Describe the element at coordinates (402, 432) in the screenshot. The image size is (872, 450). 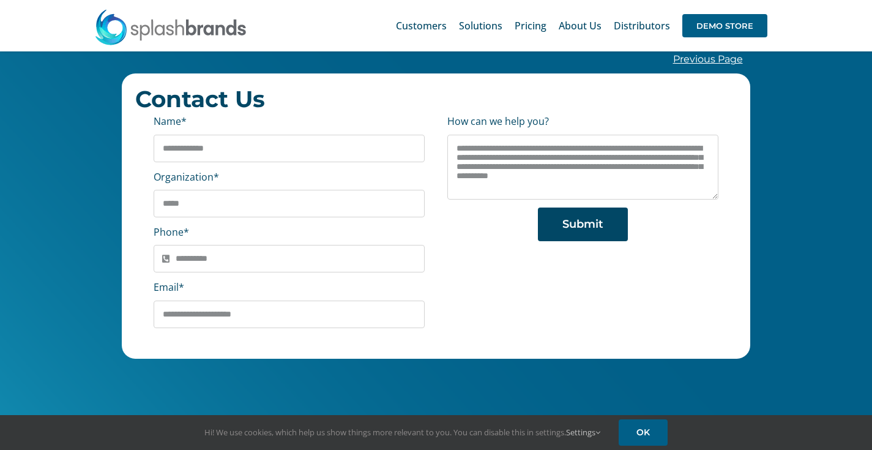
I see `span: Hi! We use cookies, which help us show things more relevant to you. You can disable this in setti...` at that location.